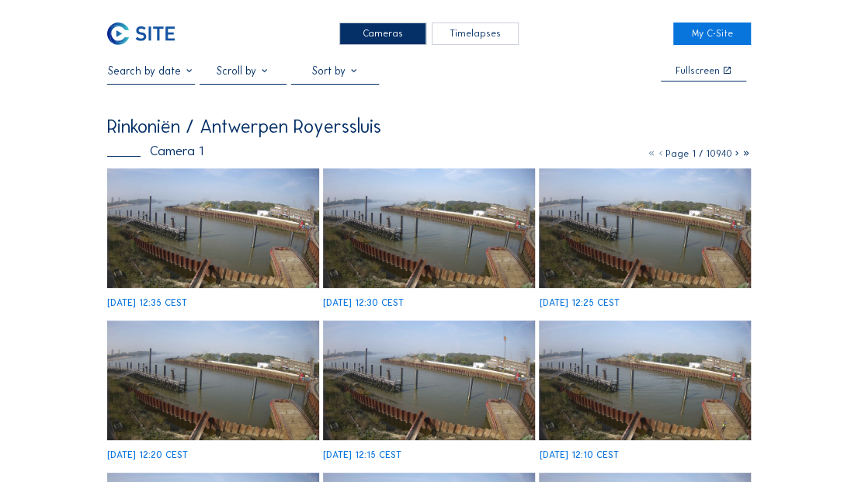 Image resolution: width=858 pixels, height=482 pixels. I want to click on img: image_53532480, so click(213, 228).